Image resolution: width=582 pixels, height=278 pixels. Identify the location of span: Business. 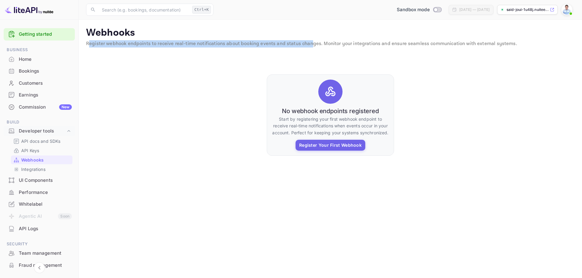
(39, 50).